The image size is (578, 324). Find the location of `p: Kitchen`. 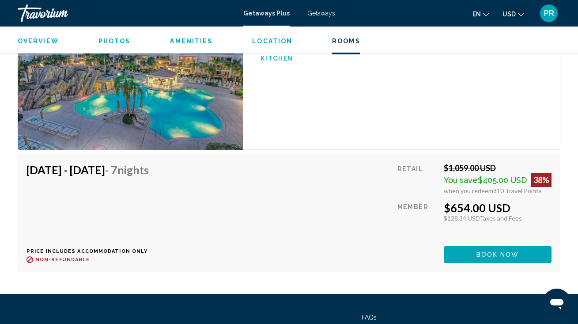

p: Kitchen is located at coordinates (331, 58).